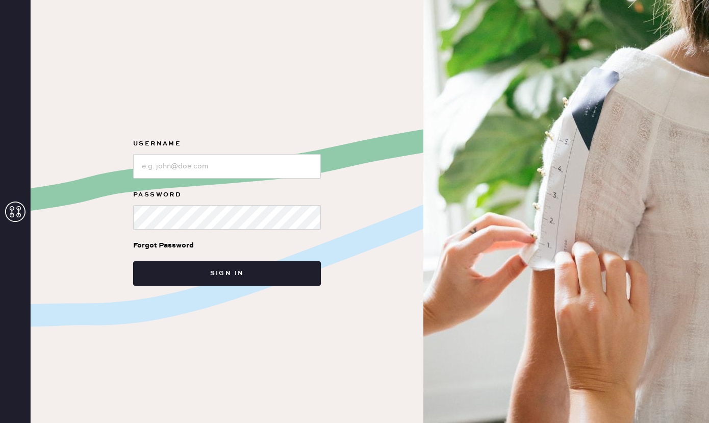 The image size is (709, 423). I want to click on label: Username, so click(227, 144).